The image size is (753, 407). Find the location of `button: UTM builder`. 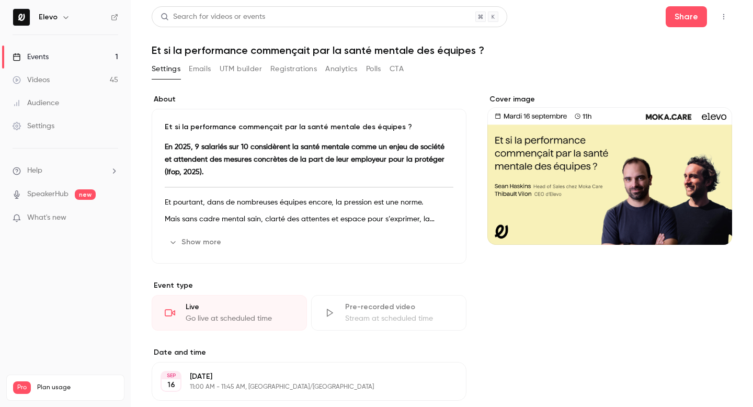

button: UTM builder is located at coordinates (241, 69).